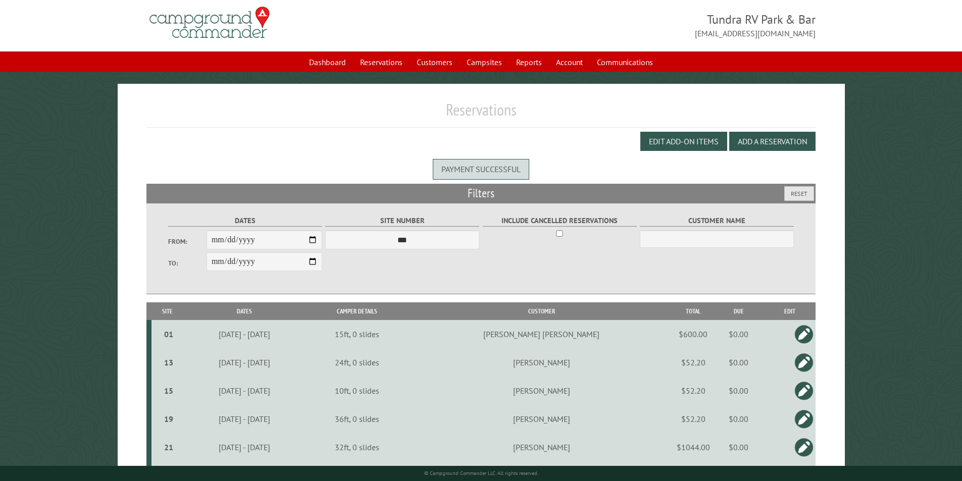 The width and height of the screenshot is (962, 481). I want to click on th: Site, so click(168, 311).